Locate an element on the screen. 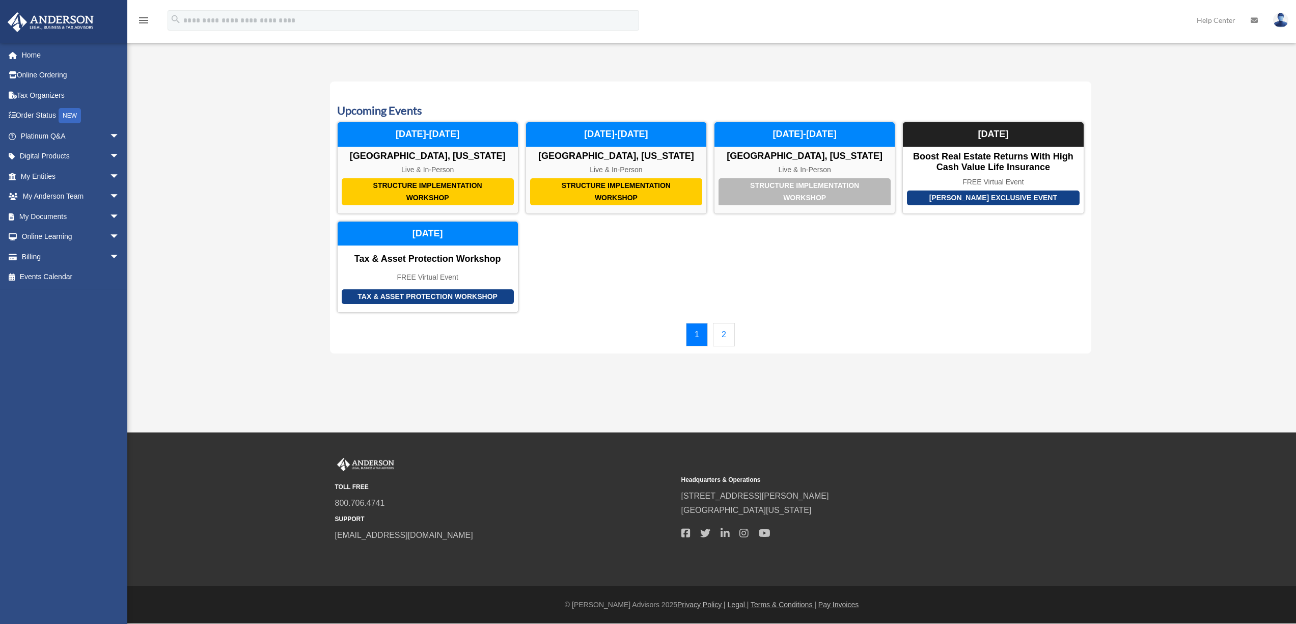  a: Order StatusNEW is located at coordinates (71, 116).